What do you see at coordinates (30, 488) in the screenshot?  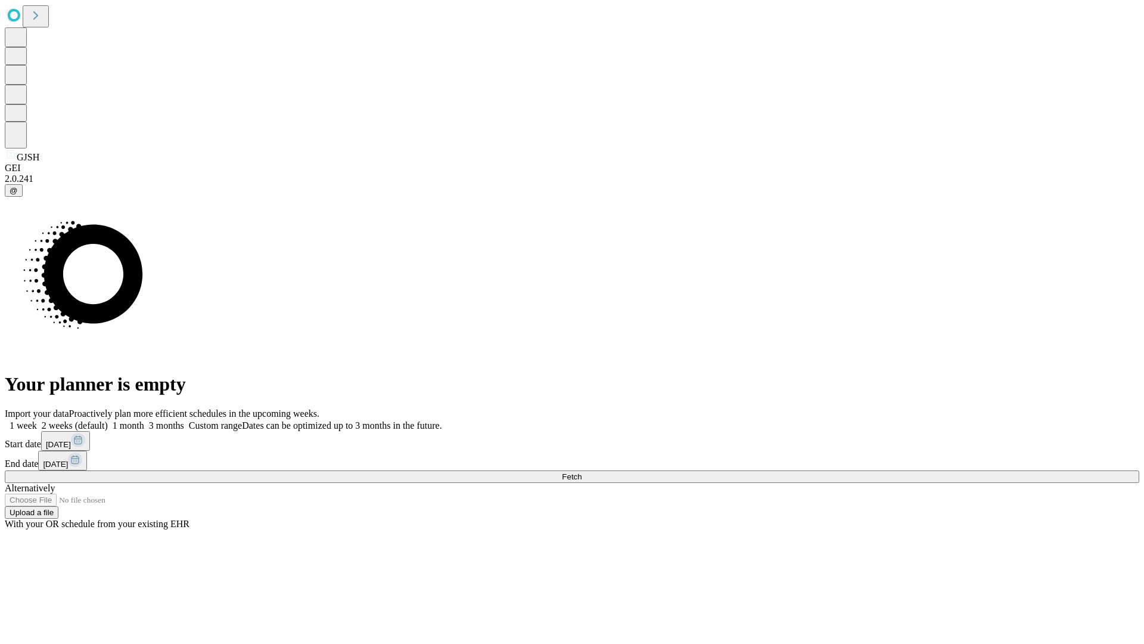 I see `span: Alternatively` at bounding box center [30, 488].